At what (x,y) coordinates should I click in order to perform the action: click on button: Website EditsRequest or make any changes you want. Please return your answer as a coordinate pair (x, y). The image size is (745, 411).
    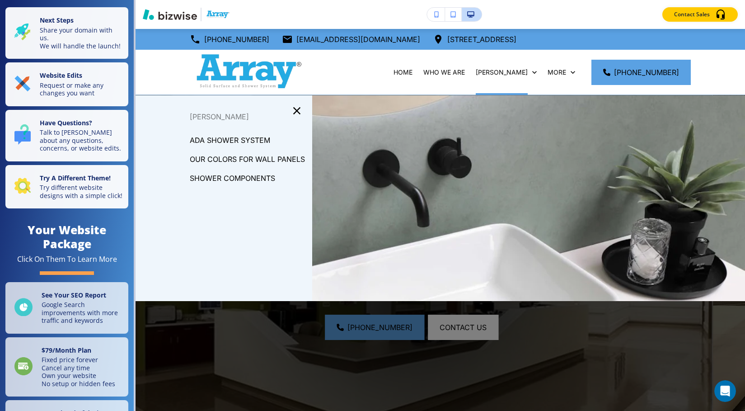
    Looking at the image, I should click on (67, 84).